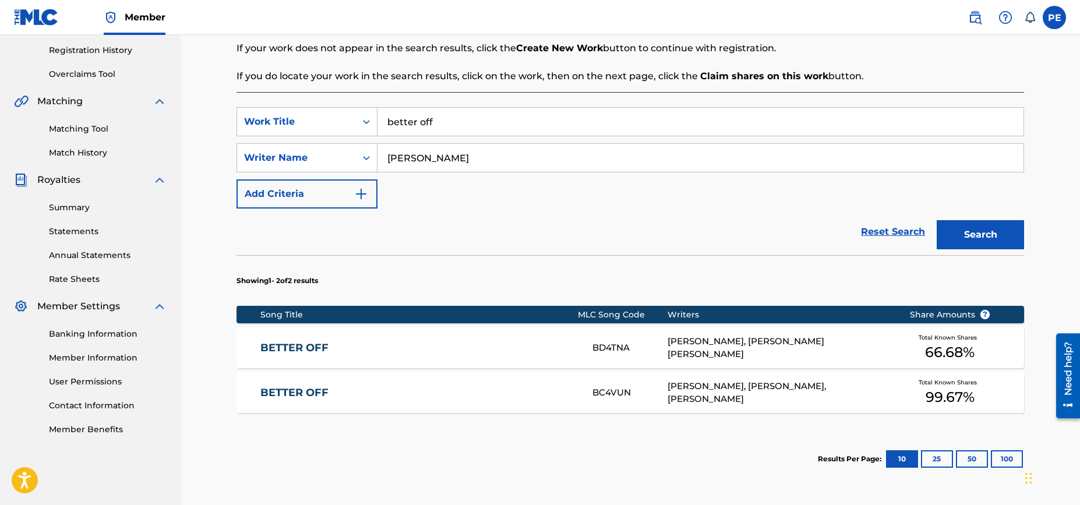 This screenshot has width=1080, height=505. I want to click on span: 66.68 %, so click(949, 352).